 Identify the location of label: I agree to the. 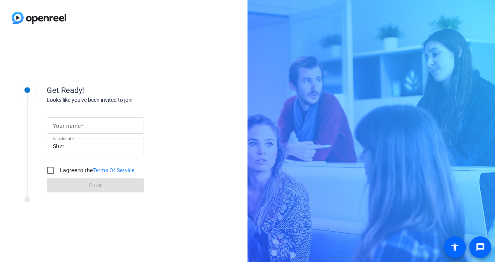
(97, 170).